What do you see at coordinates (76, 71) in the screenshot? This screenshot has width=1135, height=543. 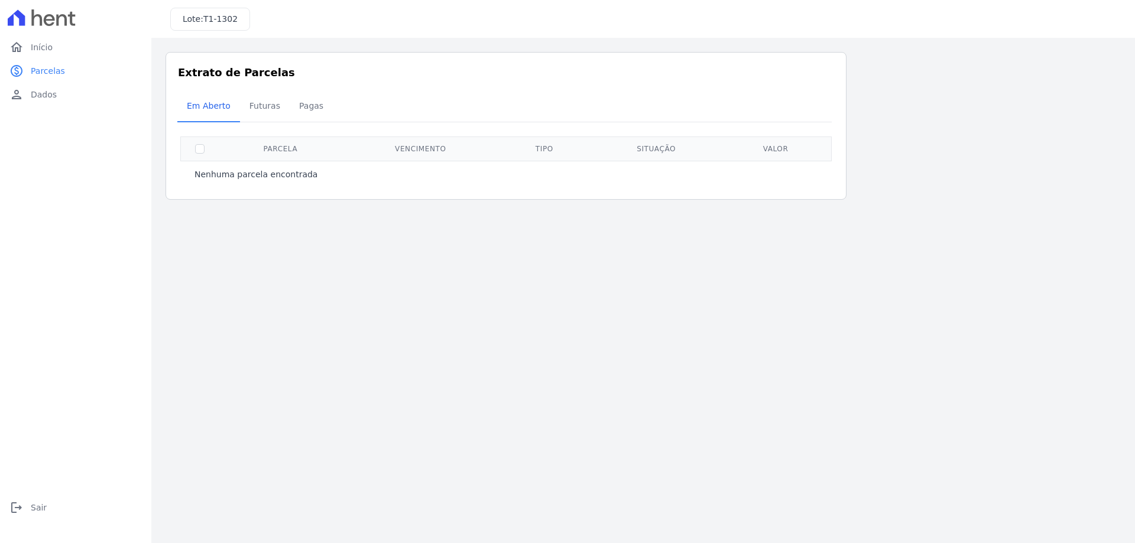 I see `a: paidParcelas` at bounding box center [76, 71].